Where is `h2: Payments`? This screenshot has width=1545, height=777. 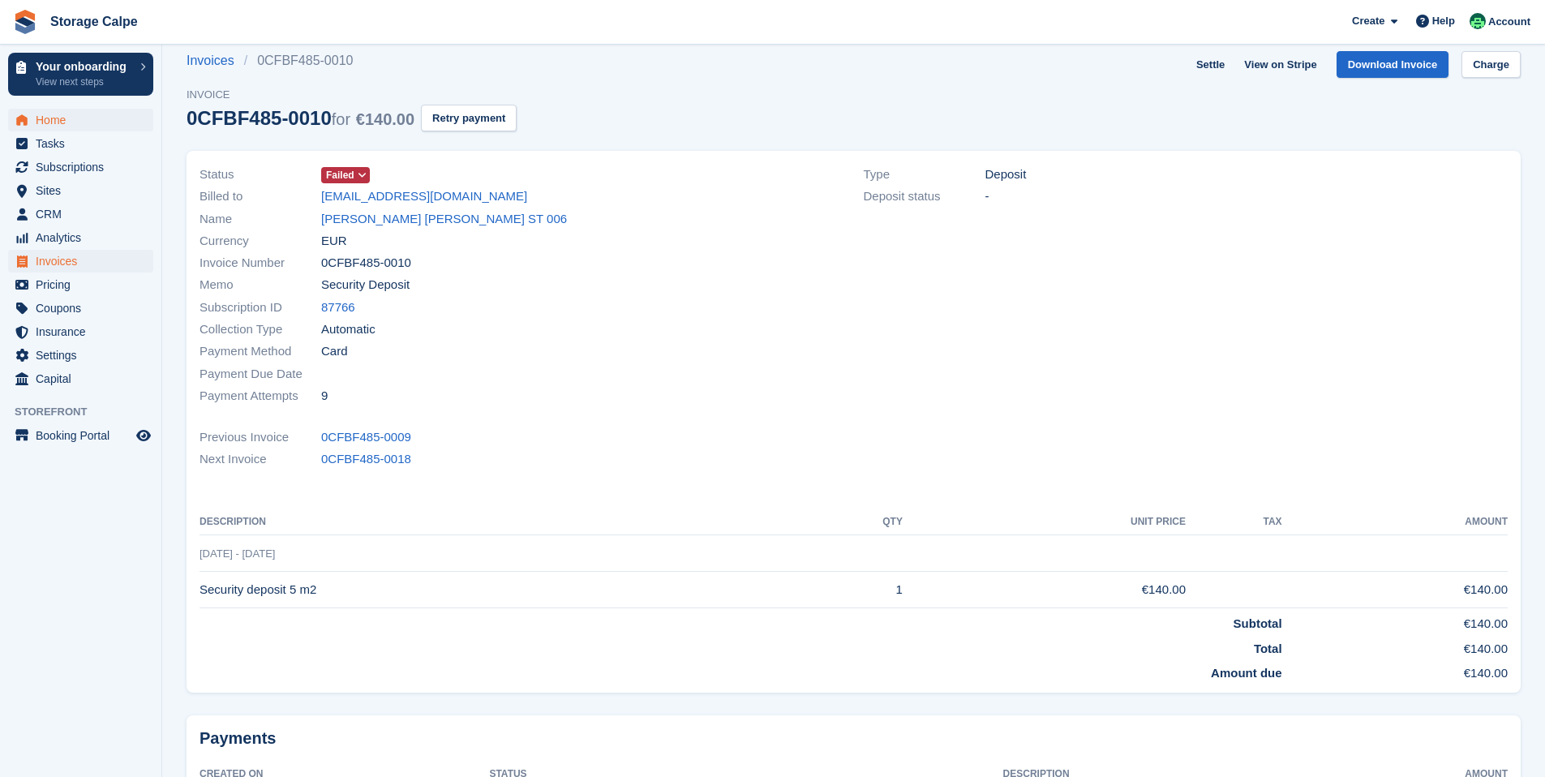
h2: Payments is located at coordinates (853, 738).